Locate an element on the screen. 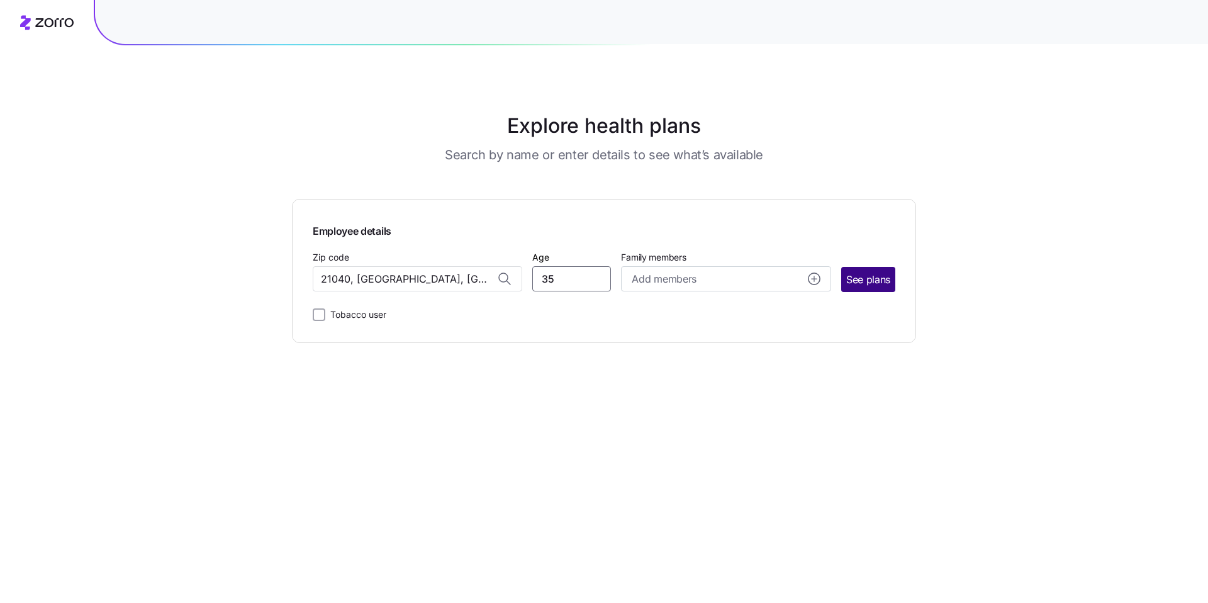 The width and height of the screenshot is (1208, 603). svg: add icon is located at coordinates (814, 279).